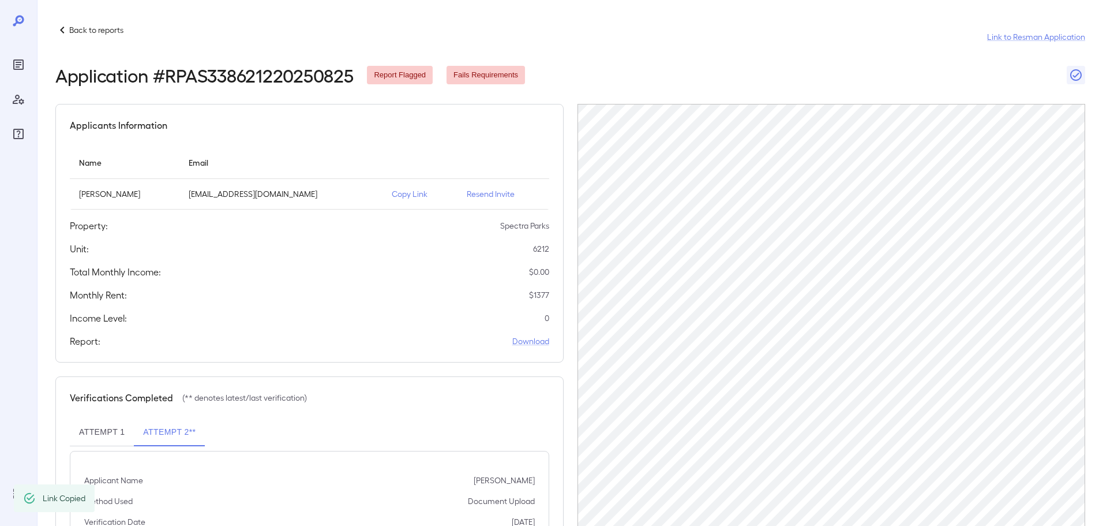  What do you see at coordinates (114, 480) in the screenshot?
I see `p: Applicant Name` at bounding box center [114, 480].